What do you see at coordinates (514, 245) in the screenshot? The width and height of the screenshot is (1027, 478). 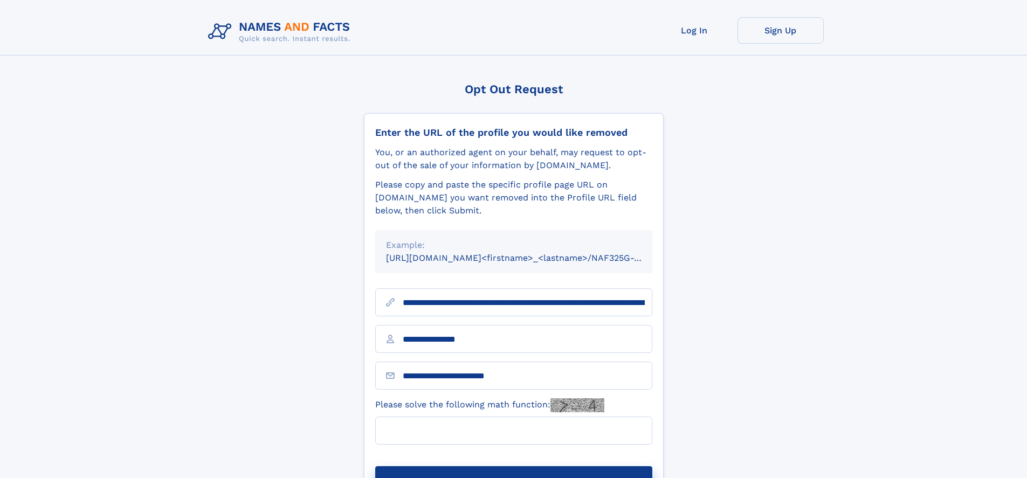 I see `div: Example:` at bounding box center [514, 245].